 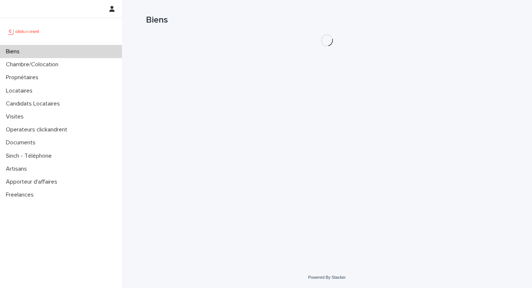 I want to click on p: Documents, so click(x=22, y=142).